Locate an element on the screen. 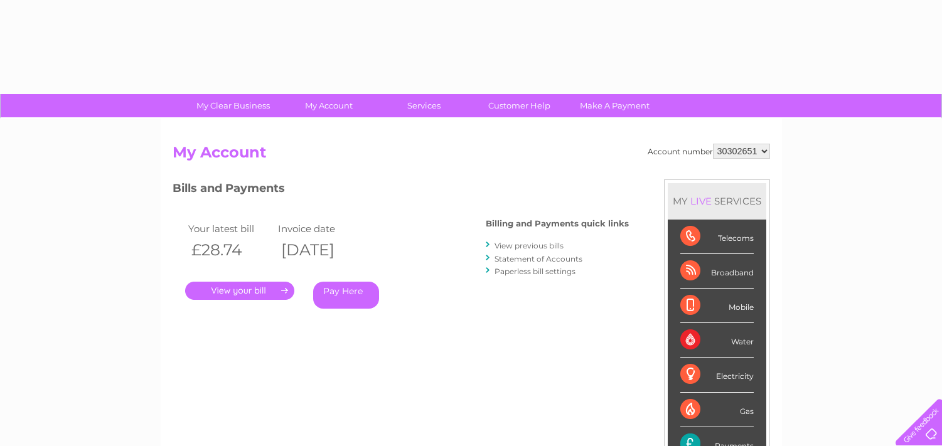 The height and width of the screenshot is (446, 942). a: Paperless bill settings is located at coordinates (535, 271).